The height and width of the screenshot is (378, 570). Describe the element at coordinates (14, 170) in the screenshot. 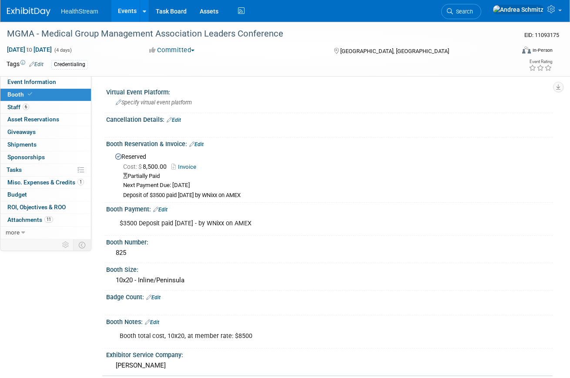

I see `span: Tasks` at that location.